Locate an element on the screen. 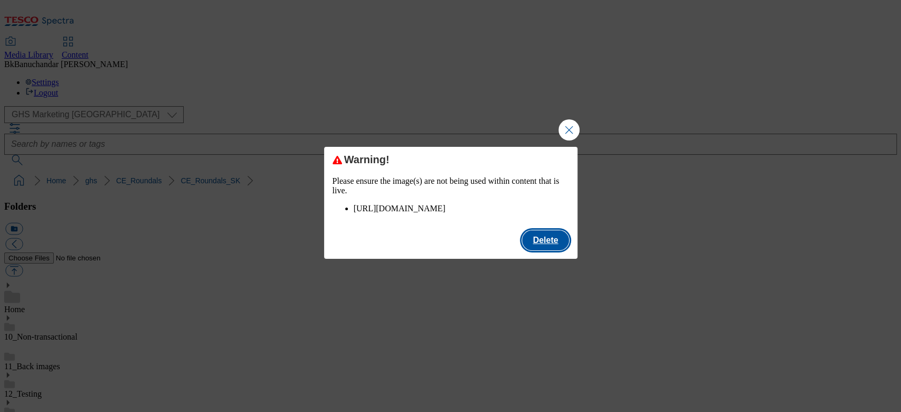 Image resolution: width=901 pixels, height=412 pixels. button: Delete is located at coordinates (545, 240).